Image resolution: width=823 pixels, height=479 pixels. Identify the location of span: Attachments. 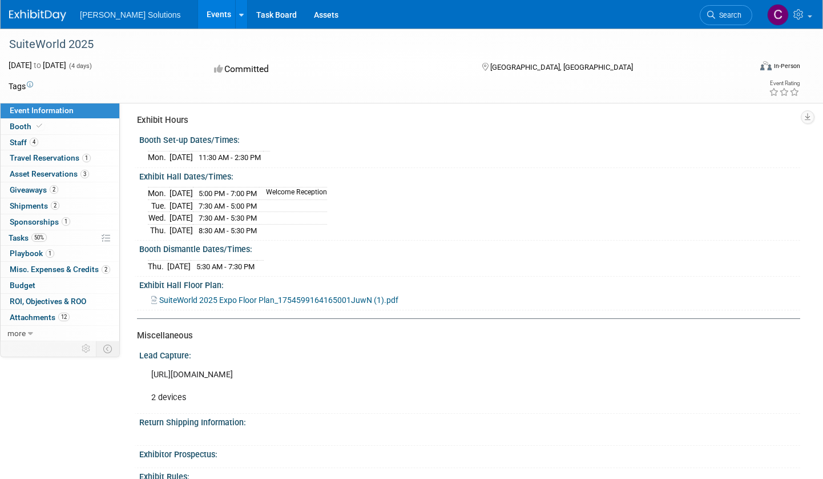
(39, 317).